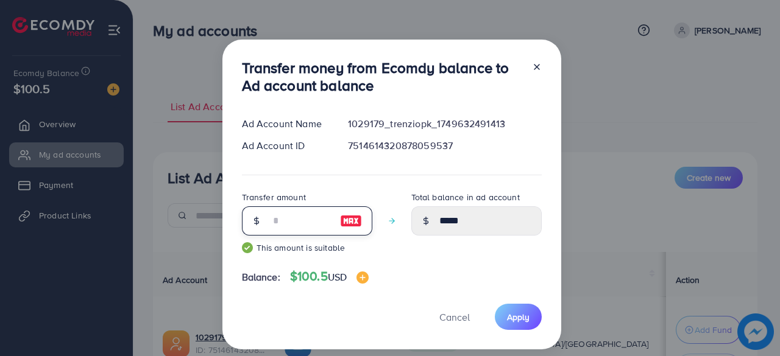 This screenshot has height=356, width=780. What do you see at coordinates (307, 248) in the screenshot?
I see `small: This amount is suitable` at bounding box center [307, 248].